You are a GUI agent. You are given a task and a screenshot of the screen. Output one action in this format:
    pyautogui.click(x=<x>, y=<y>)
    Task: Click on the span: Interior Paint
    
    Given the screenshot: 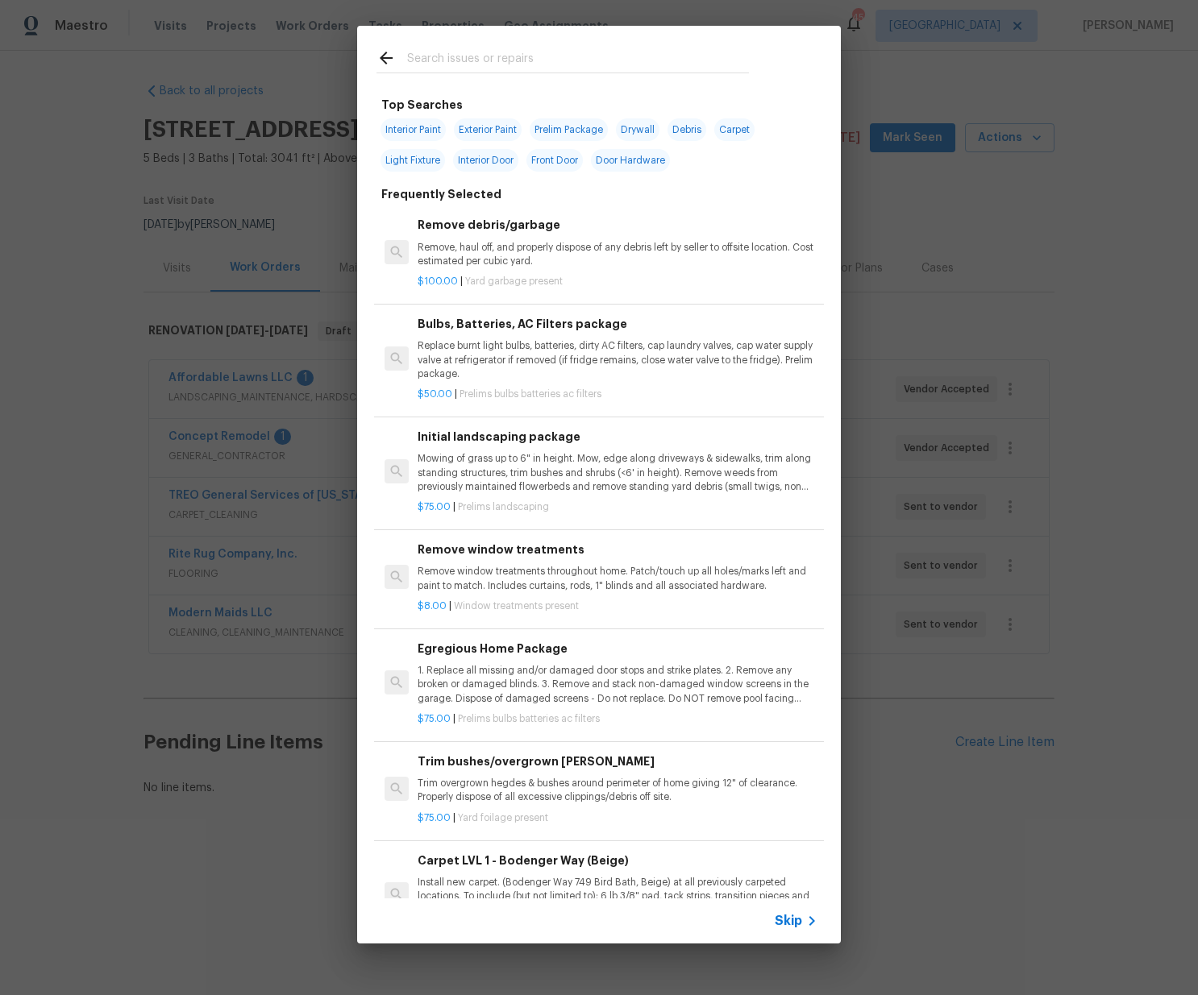 What is the action you would take?
    pyautogui.click(x=413, y=130)
    